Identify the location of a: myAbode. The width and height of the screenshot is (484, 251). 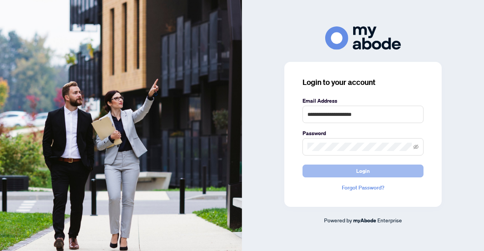
(364, 221).